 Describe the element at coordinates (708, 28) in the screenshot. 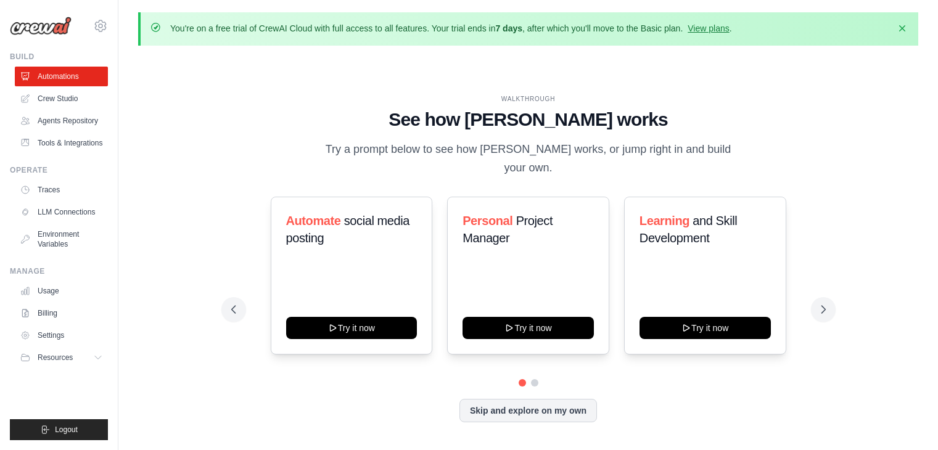

I see `a: View plans` at that location.